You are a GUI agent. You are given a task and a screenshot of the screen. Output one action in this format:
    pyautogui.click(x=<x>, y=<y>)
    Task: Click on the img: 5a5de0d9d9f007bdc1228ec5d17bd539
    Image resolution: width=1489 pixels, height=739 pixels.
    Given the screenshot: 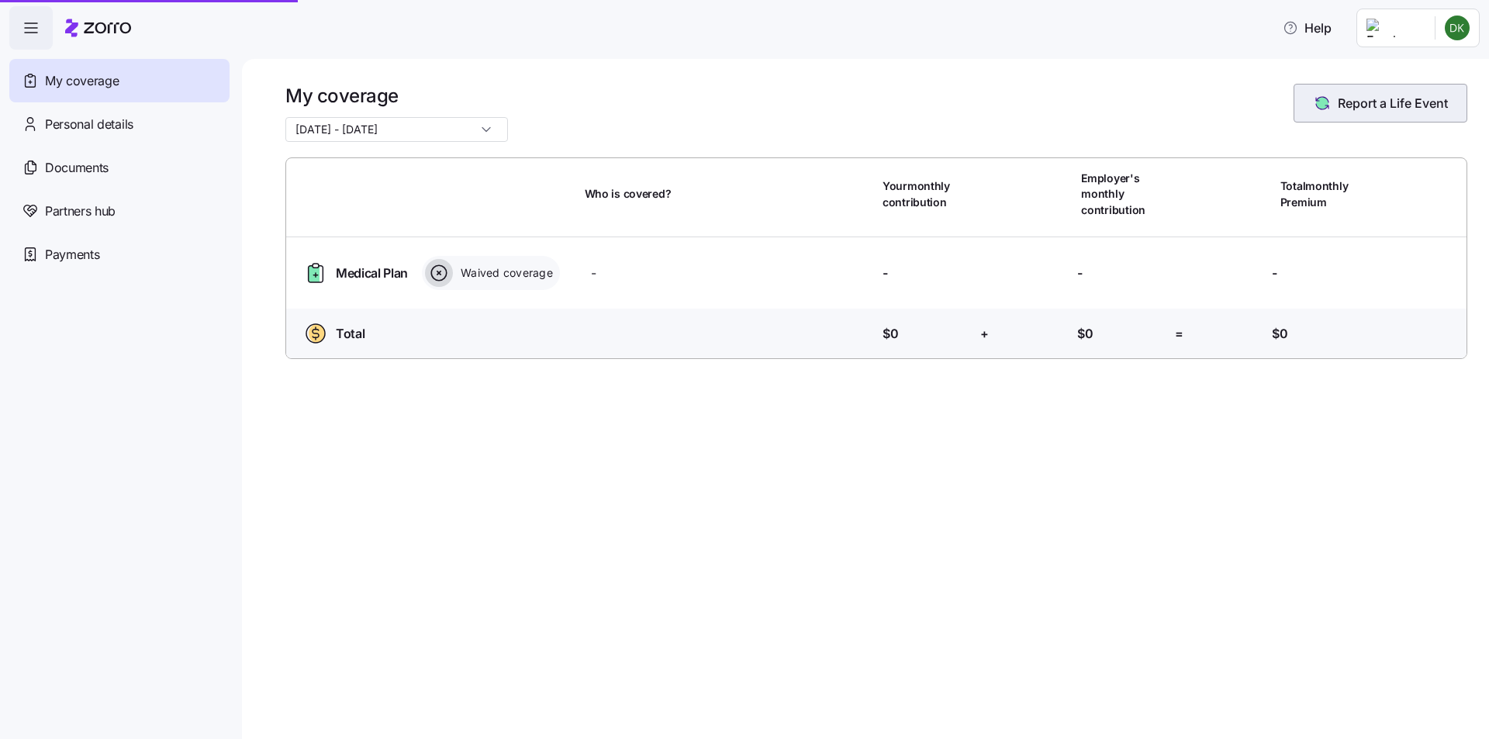 What is the action you would take?
    pyautogui.click(x=1457, y=28)
    